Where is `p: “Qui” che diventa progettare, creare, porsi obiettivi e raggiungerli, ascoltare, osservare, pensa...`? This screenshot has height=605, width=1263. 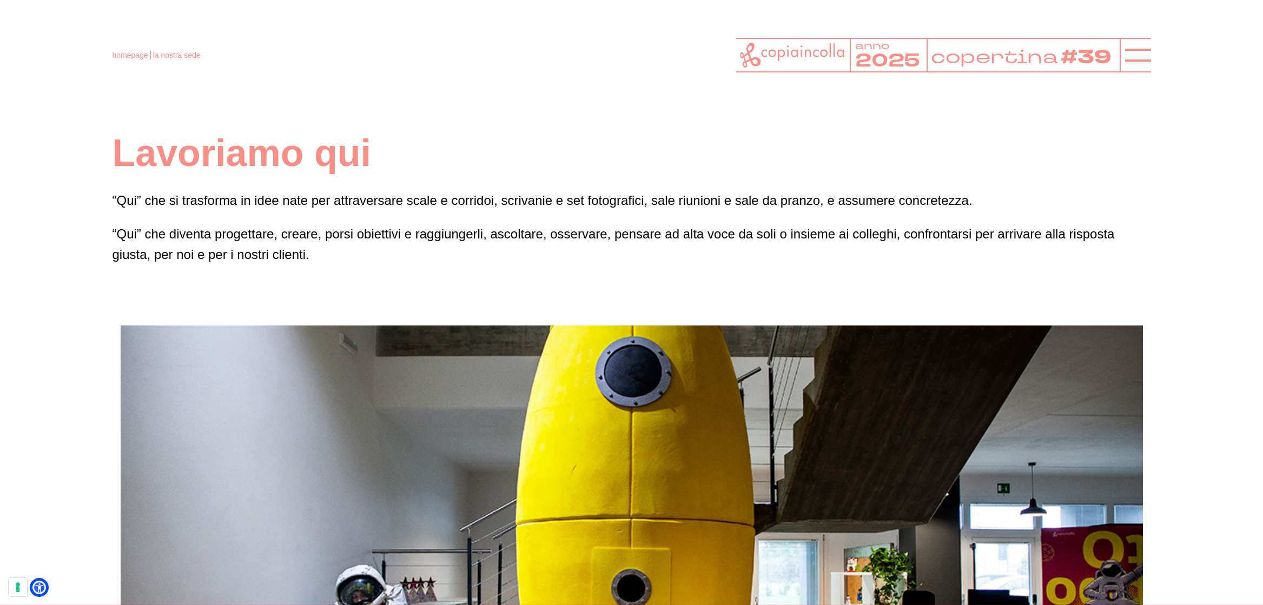 p: “Qui” che diventa progettare, creare, porsi obiettivi e raggiungerli, ascoltare, osservare, pensa... is located at coordinates (632, 244).